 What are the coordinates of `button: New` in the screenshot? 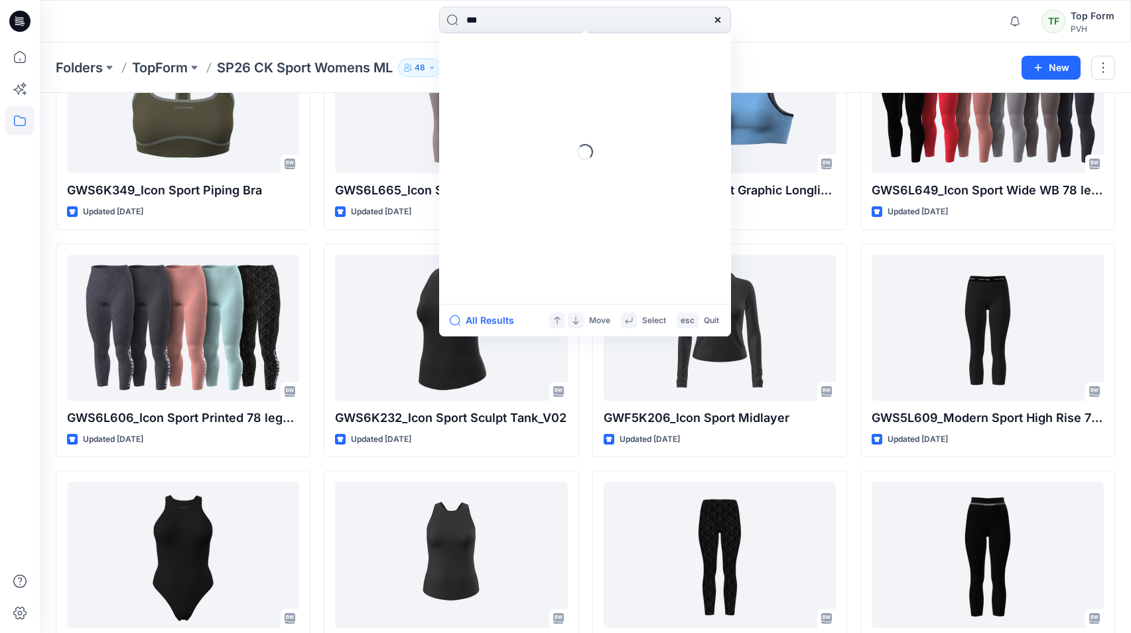 It's located at (1051, 68).